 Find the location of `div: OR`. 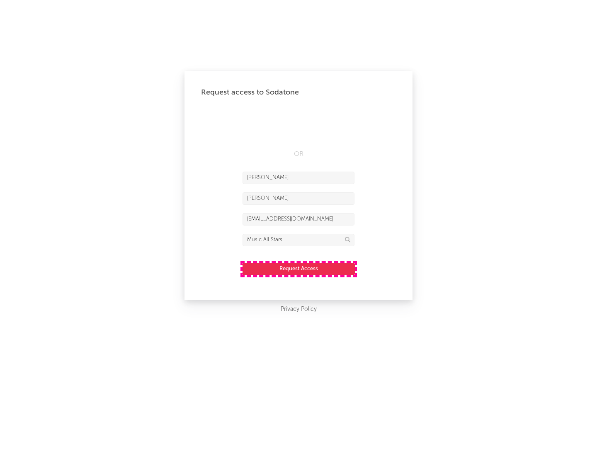

div: OR is located at coordinates (298, 154).